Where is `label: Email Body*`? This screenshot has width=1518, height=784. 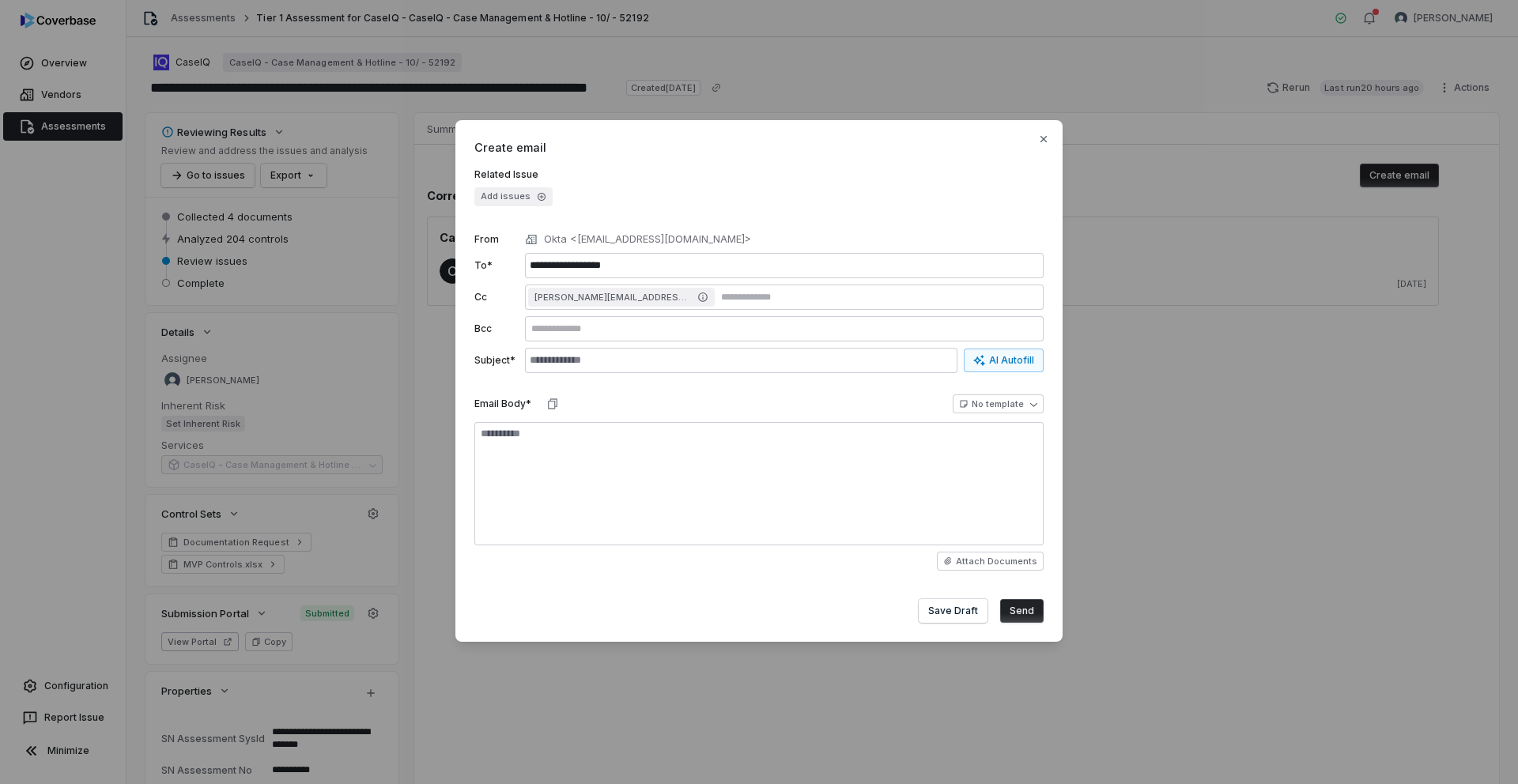 label: Email Body* is located at coordinates (502, 404).